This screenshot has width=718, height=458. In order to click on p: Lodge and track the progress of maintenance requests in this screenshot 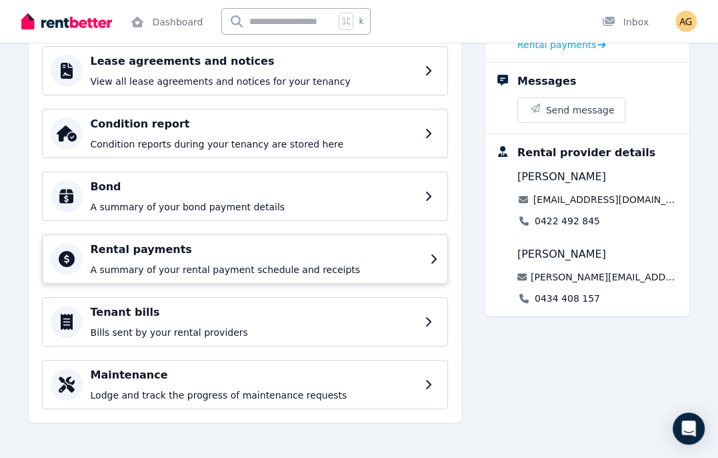, I will do `click(254, 395)`.